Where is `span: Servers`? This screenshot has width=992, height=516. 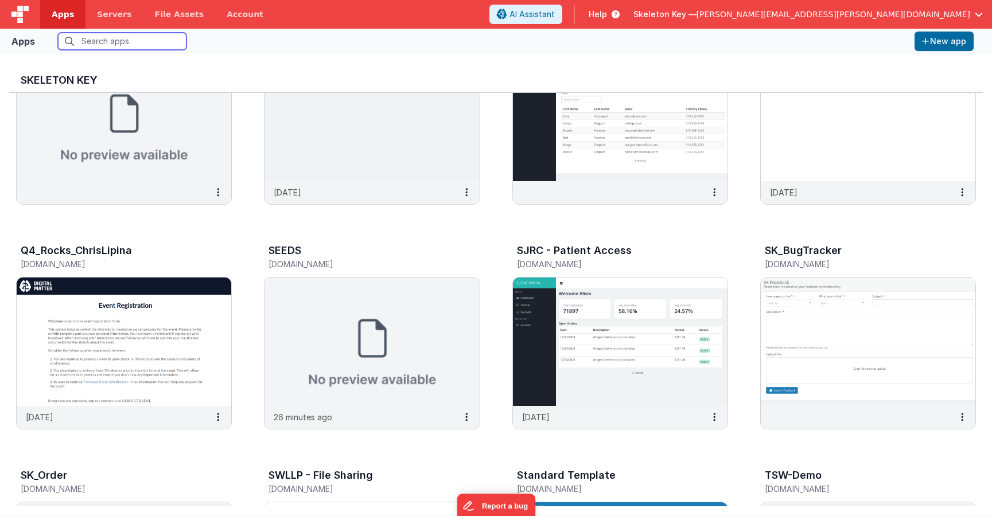
span: Servers is located at coordinates (114, 14).